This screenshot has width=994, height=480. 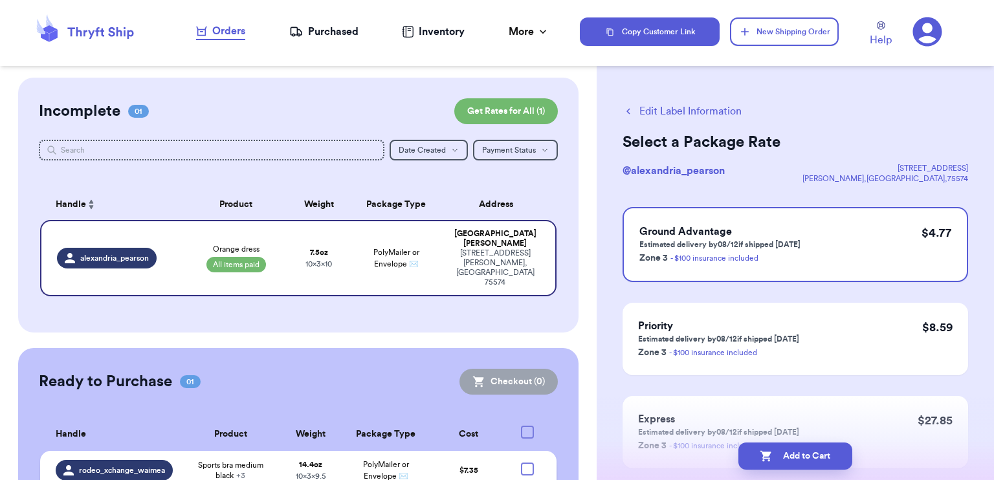 What do you see at coordinates (795, 456) in the screenshot?
I see `button: Add to Cart` at bounding box center [795, 456].